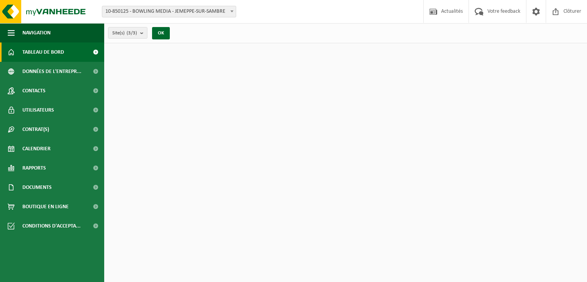 Image resolution: width=587 pixels, height=282 pixels. I want to click on span: Conditions d'accepta..., so click(51, 226).